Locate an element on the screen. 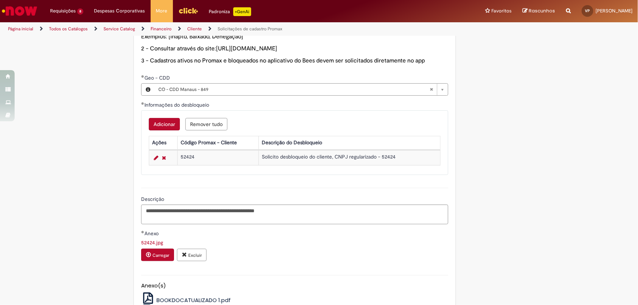 The image size is (638, 305). p: +GenAi is located at coordinates (242, 12).